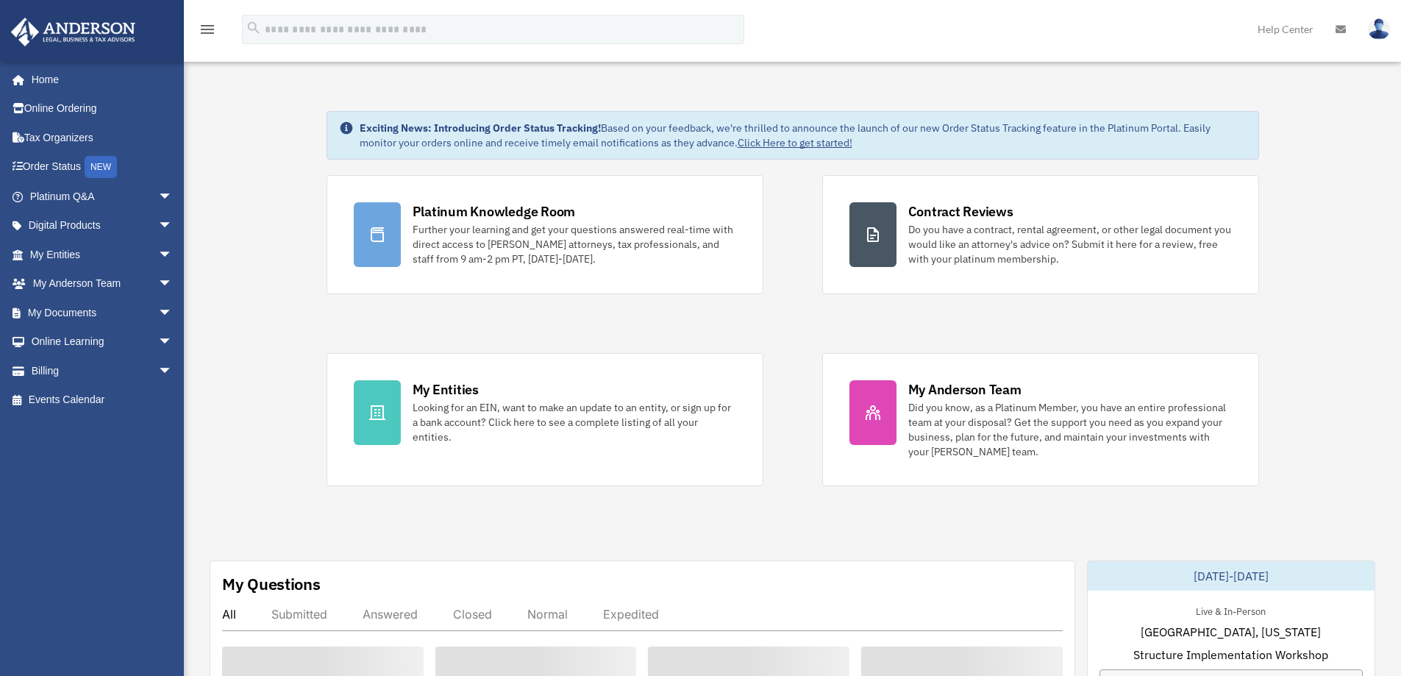  I want to click on div: Closed, so click(472, 614).